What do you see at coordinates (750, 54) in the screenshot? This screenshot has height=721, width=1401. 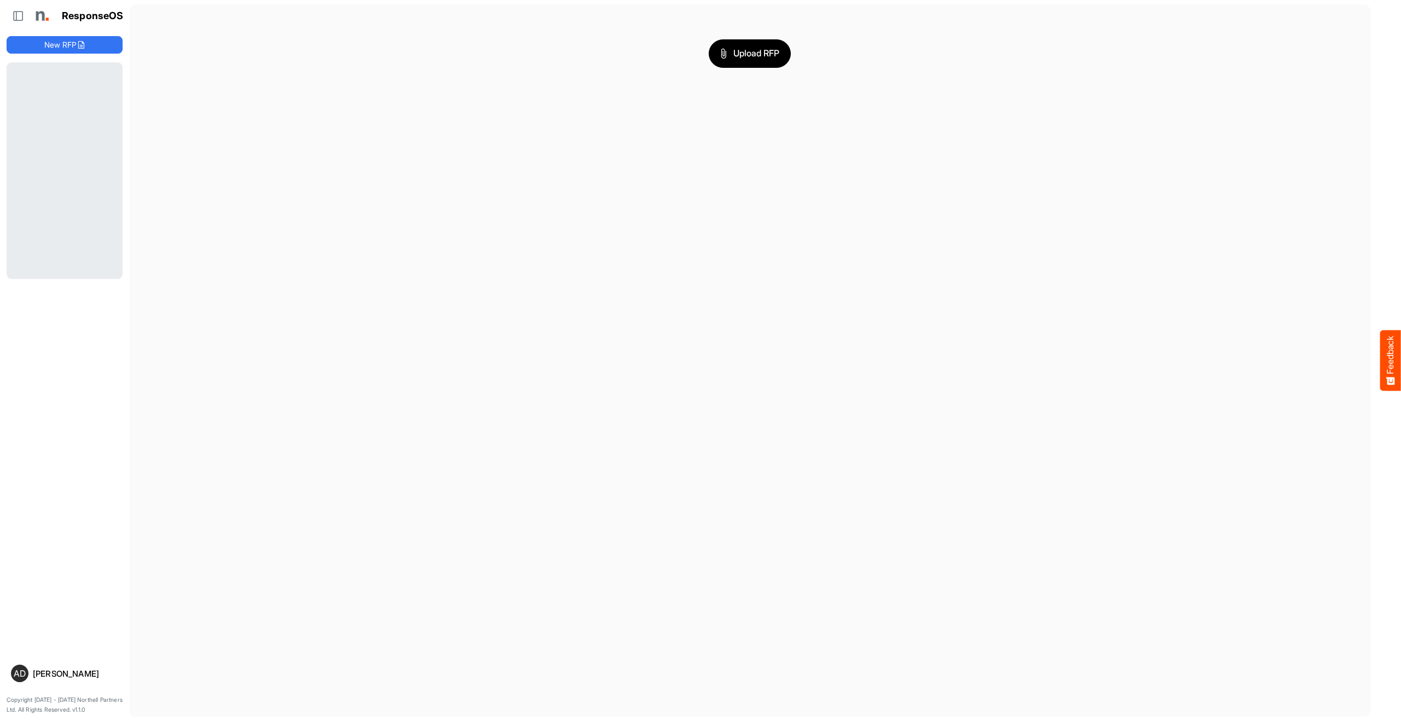 I see `button: Upload RFP` at bounding box center [750, 54].